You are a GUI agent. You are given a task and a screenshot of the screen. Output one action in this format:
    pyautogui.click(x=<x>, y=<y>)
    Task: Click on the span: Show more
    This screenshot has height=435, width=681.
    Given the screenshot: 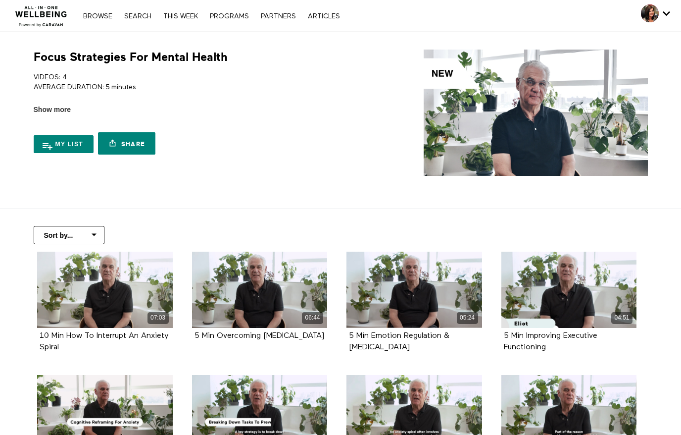 What is the action you would take?
    pyautogui.click(x=52, y=109)
    